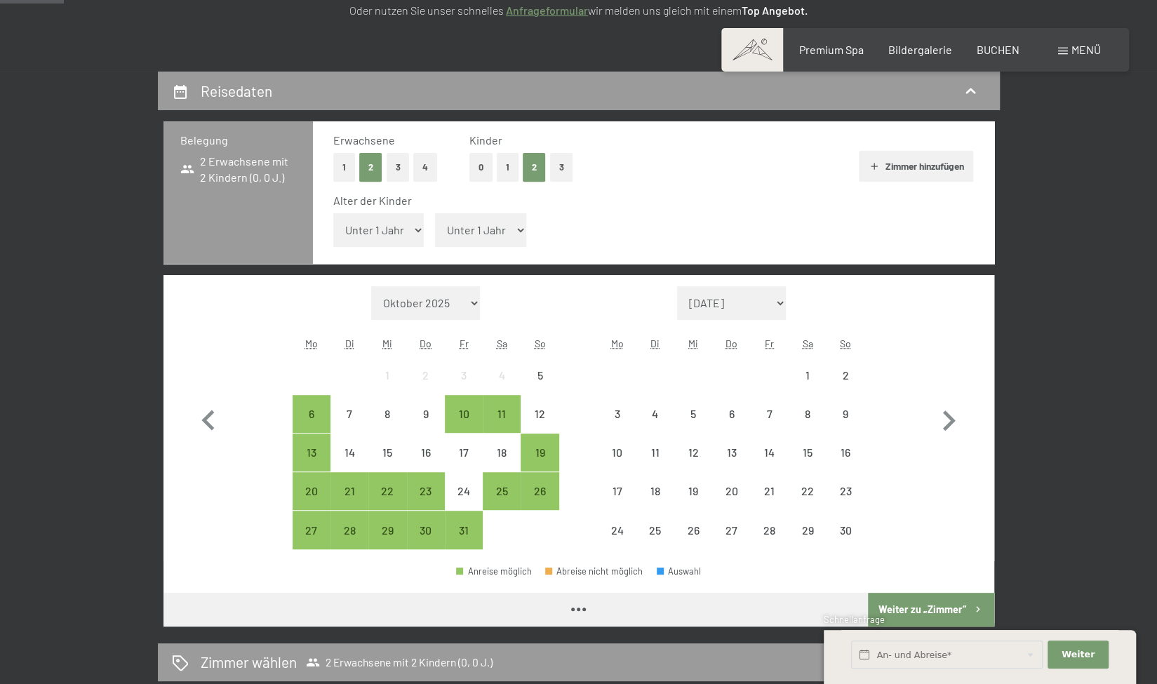 The image size is (1157, 684). Describe the element at coordinates (312, 542) in the screenshot. I see `div: 27` at that location.